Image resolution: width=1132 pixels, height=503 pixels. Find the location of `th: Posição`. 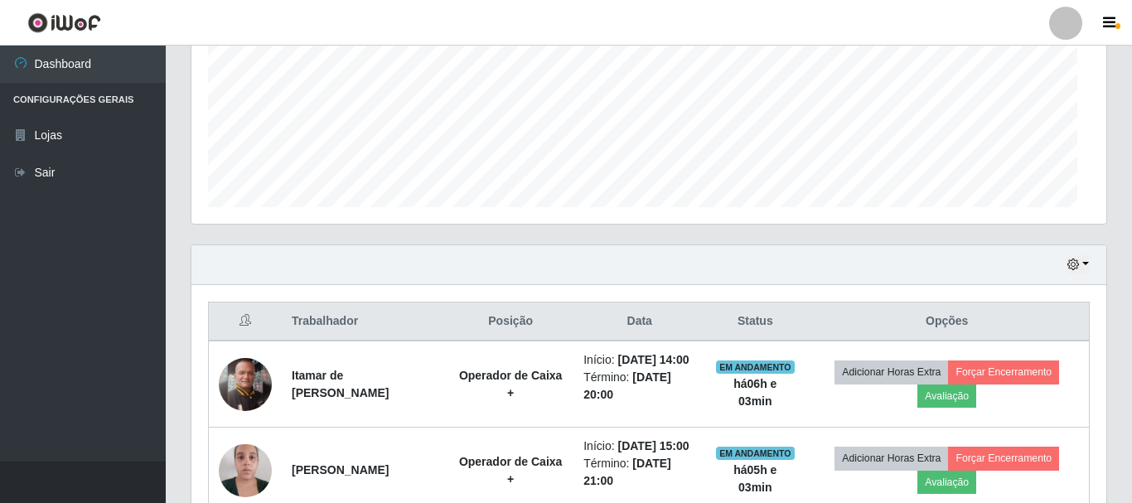

th: Posição is located at coordinates (511, 322).